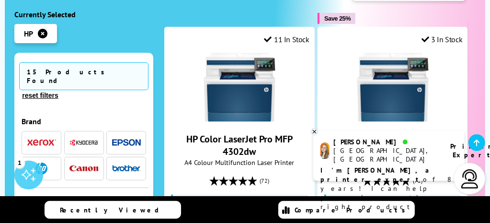 This screenshot has width=490, height=223. Describe the element at coordinates (84, 168) in the screenshot. I see `button: Canon` at that location.